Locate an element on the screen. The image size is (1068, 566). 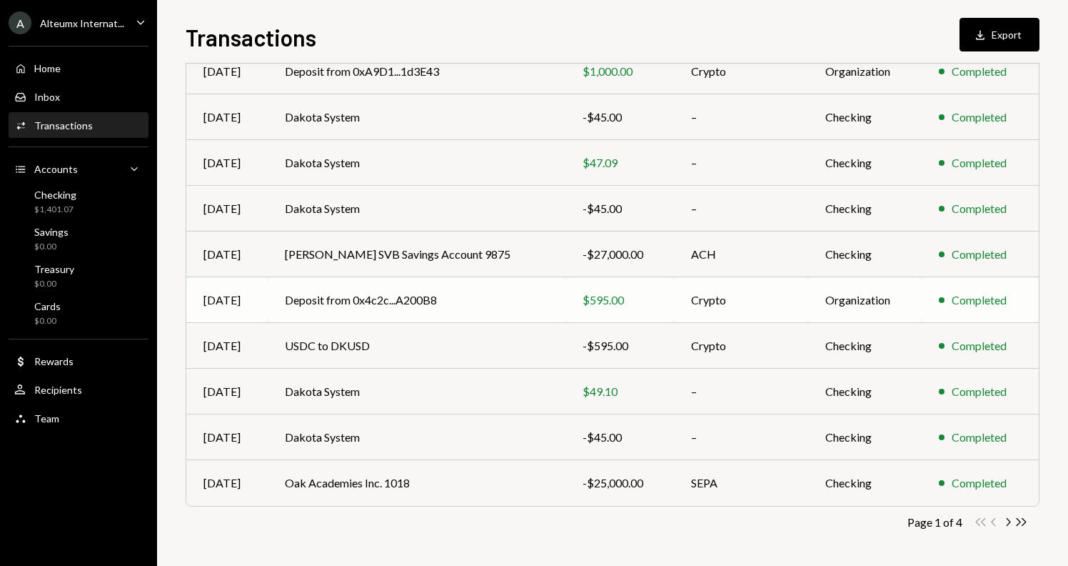
div: Checking is located at coordinates (55, 194).